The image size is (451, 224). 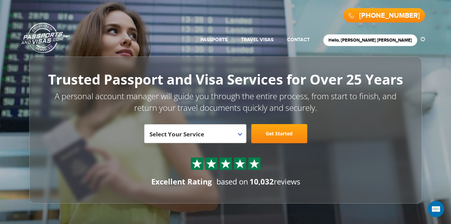 What do you see at coordinates (298, 40) in the screenshot?
I see `a: Contact` at bounding box center [298, 40].